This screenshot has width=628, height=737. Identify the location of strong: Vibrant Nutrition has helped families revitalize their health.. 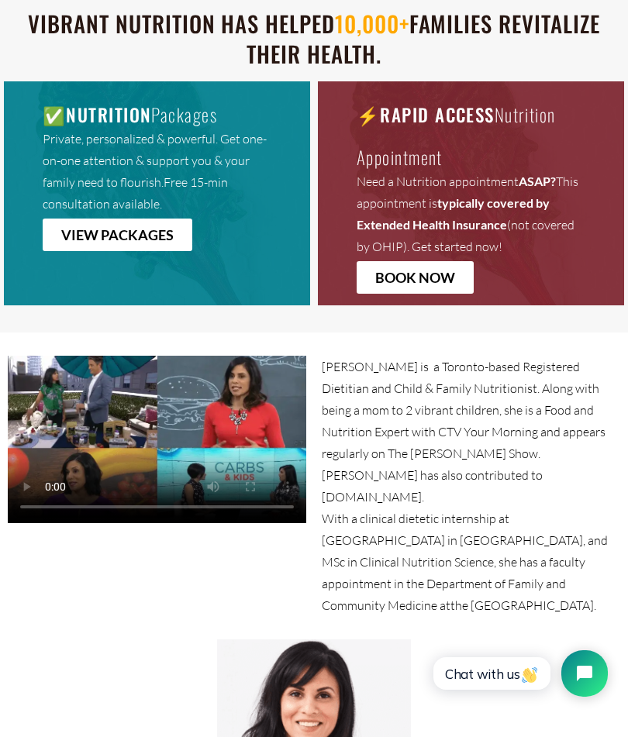
(313, 38).